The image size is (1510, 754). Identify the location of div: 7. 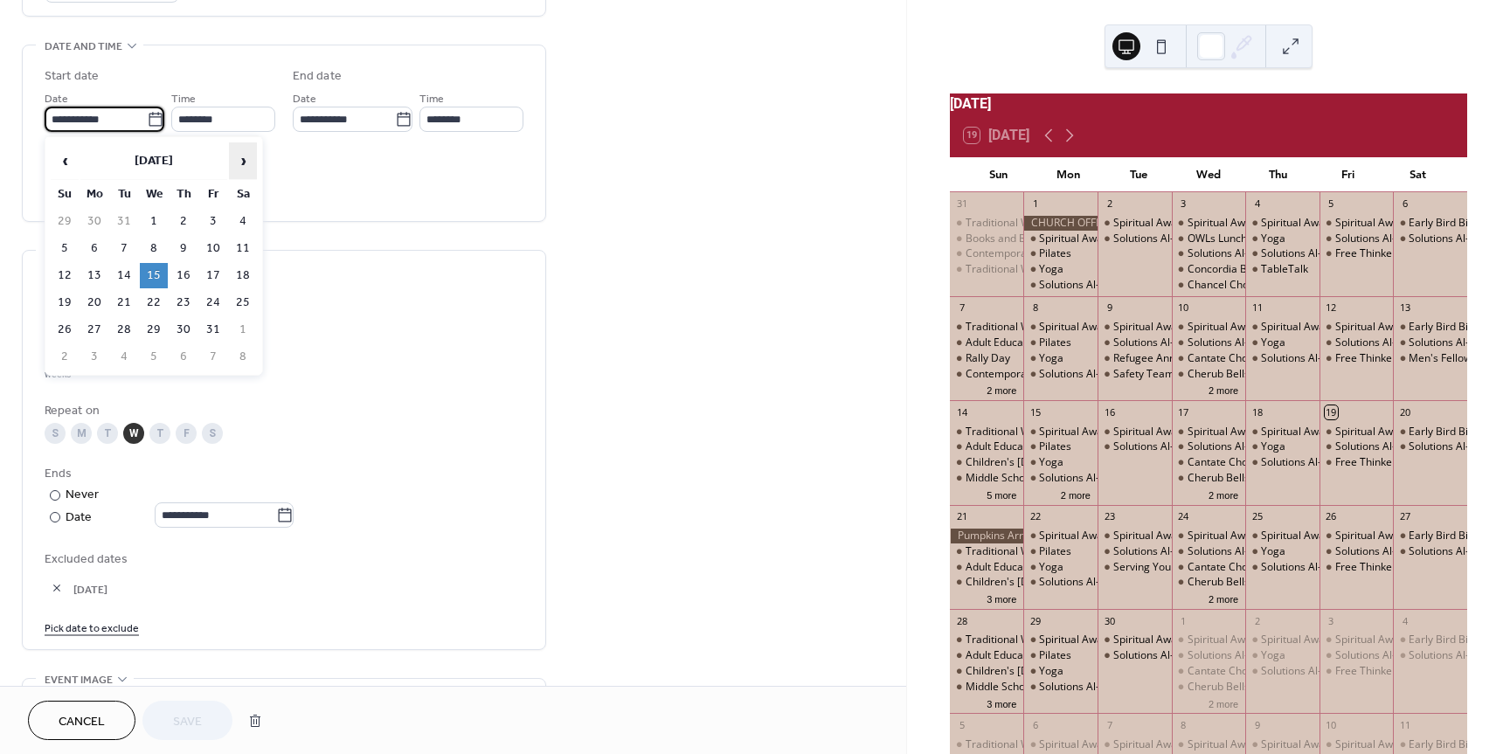
(961, 308).